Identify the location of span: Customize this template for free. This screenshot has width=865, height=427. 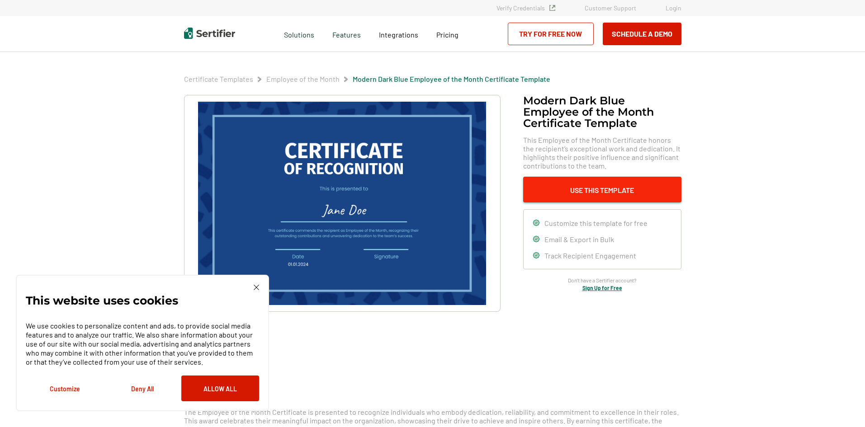
(596, 223).